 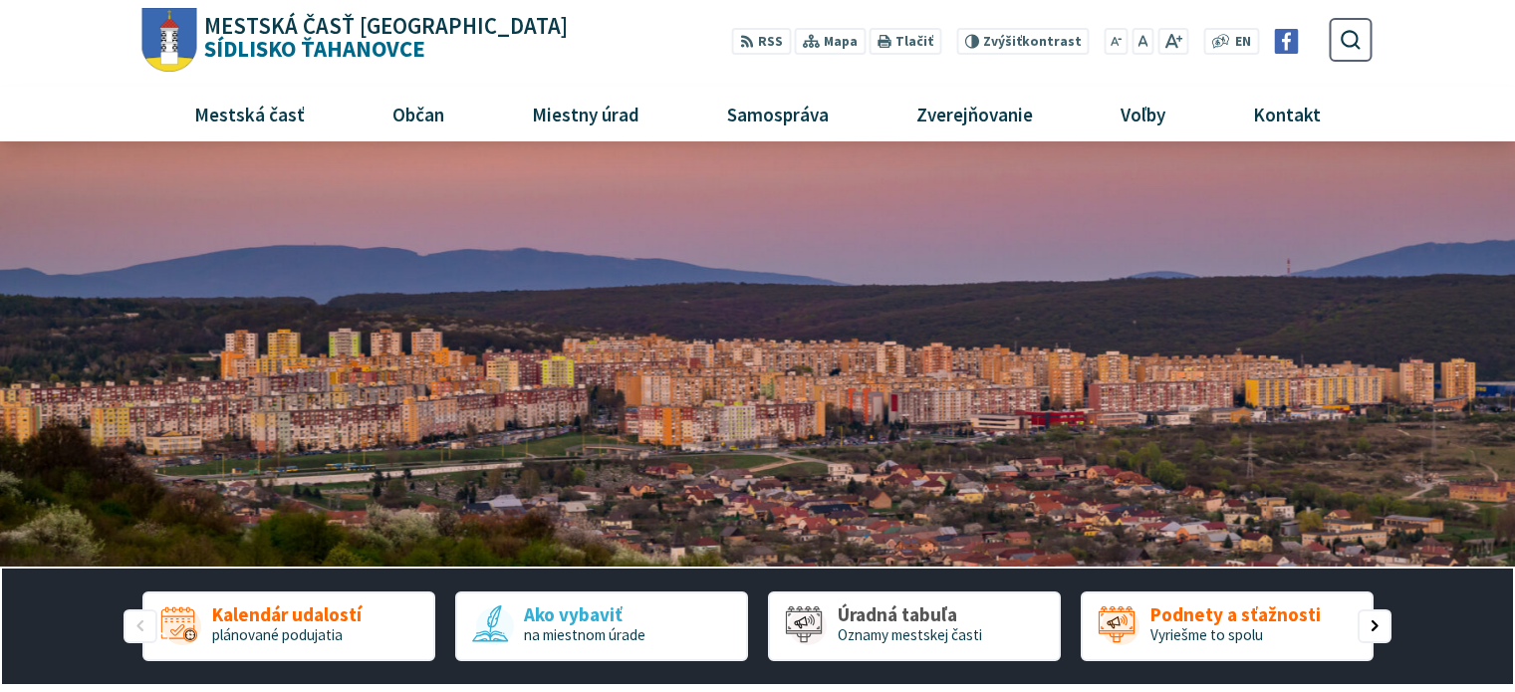 What do you see at coordinates (909, 615) in the screenshot?
I see `span: Úradná tabuľa` at bounding box center [909, 615].